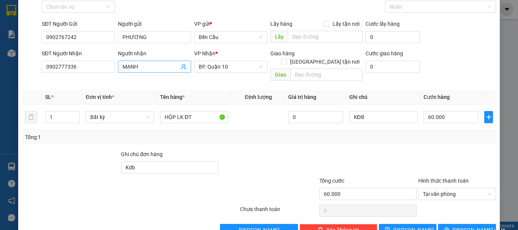  Describe the element at coordinates (279, 37) in the screenshot. I see `span: Lấy` at that location.